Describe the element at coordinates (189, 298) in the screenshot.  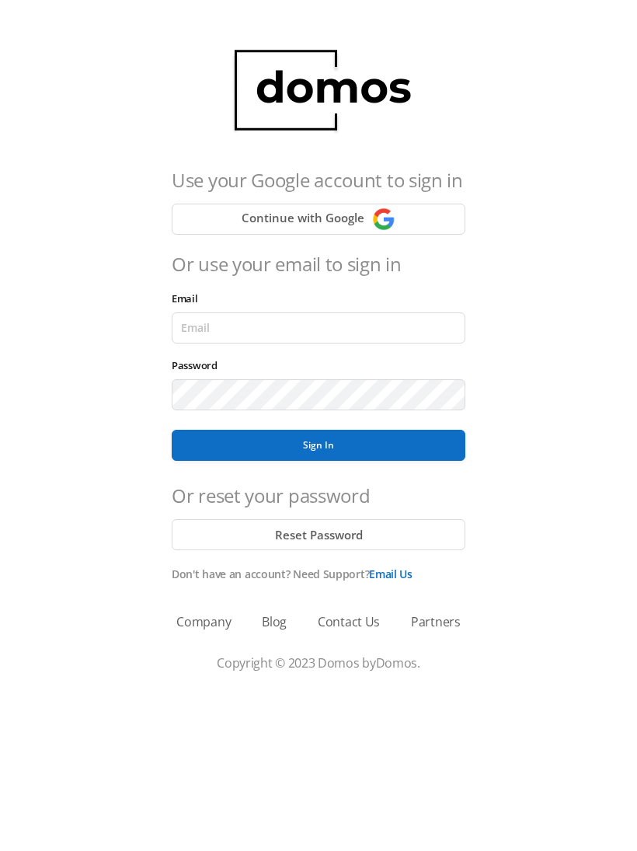
I see `label: Email` at that location.